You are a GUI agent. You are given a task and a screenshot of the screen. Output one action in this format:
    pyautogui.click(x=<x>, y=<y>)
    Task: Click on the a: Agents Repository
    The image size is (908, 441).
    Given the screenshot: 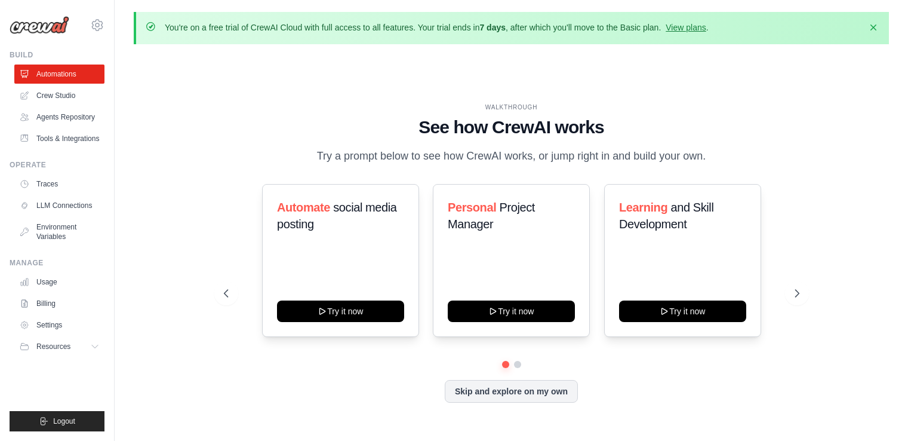 What is the action you would take?
    pyautogui.click(x=59, y=117)
    